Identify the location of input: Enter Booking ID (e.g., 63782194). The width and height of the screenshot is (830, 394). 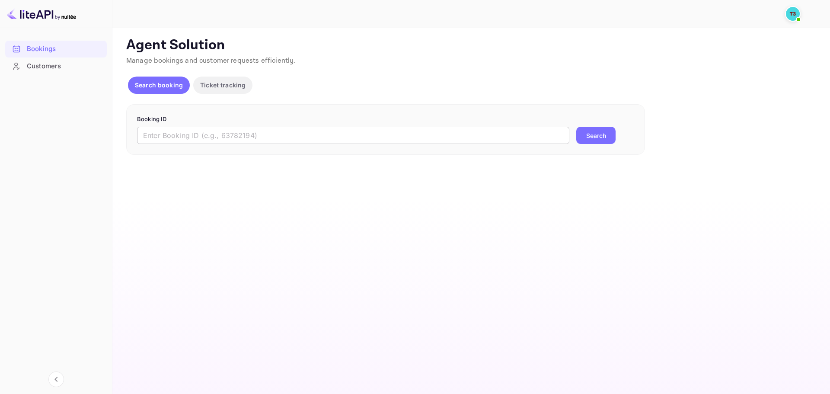
(353, 135).